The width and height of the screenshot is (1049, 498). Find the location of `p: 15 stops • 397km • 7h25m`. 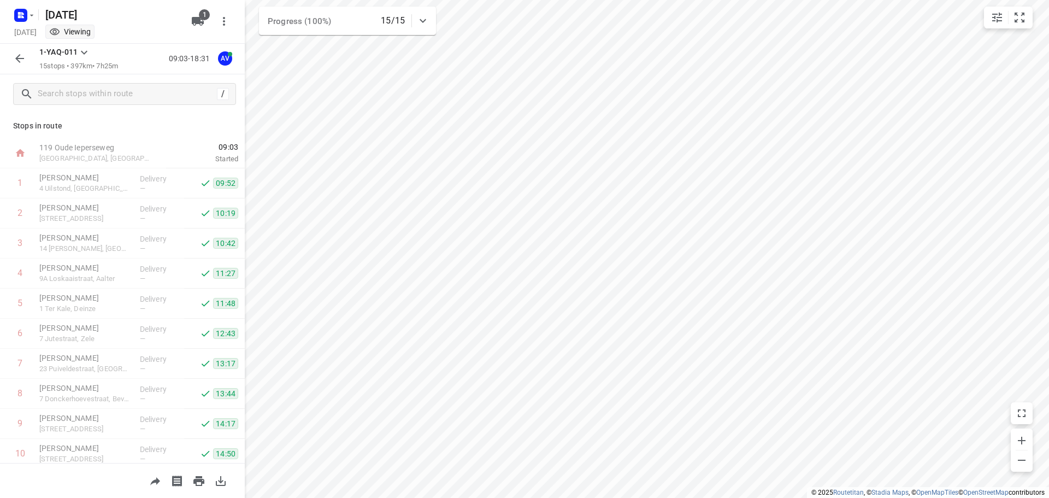

p: 15 stops • 397km • 7h25m is located at coordinates (79, 66).